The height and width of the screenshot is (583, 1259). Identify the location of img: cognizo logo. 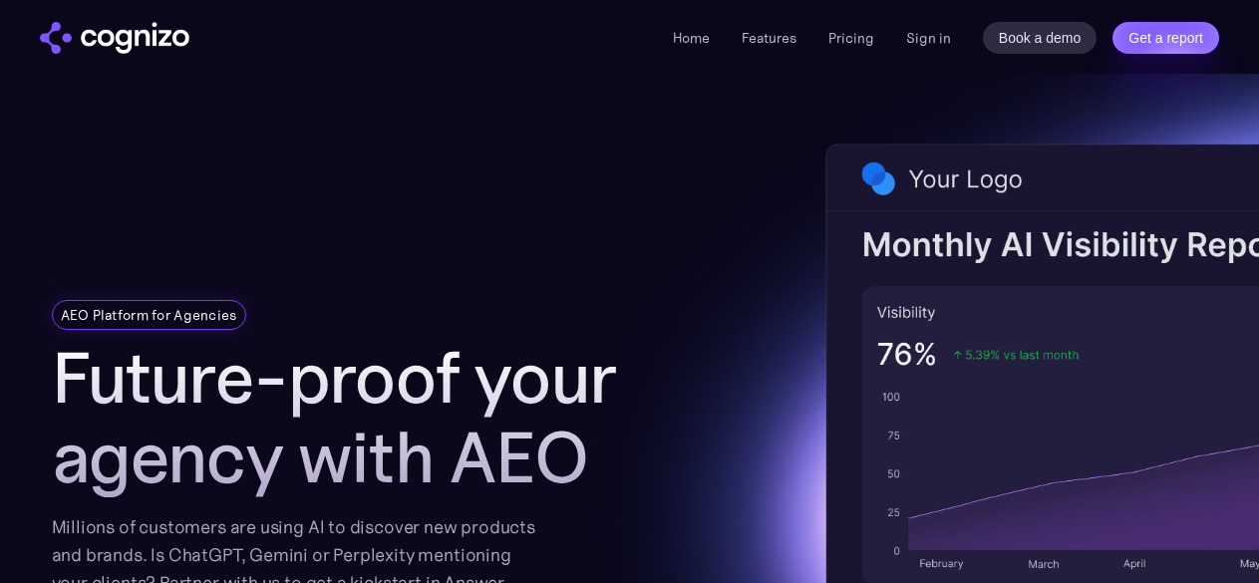
(115, 38).